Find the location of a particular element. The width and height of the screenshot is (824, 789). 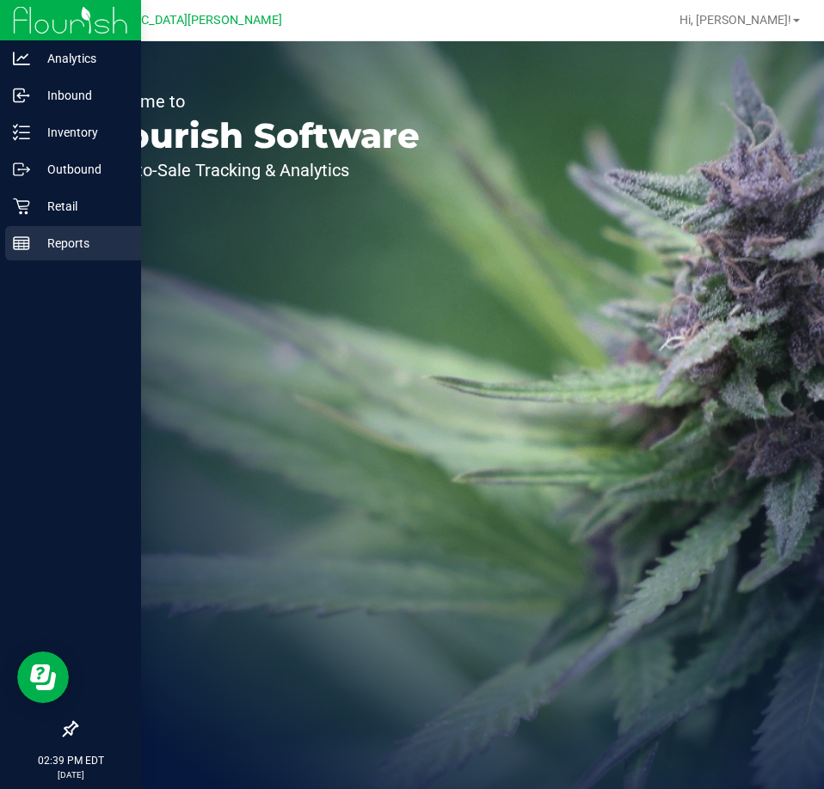

inline-svg: Reports is located at coordinates (21, 243).